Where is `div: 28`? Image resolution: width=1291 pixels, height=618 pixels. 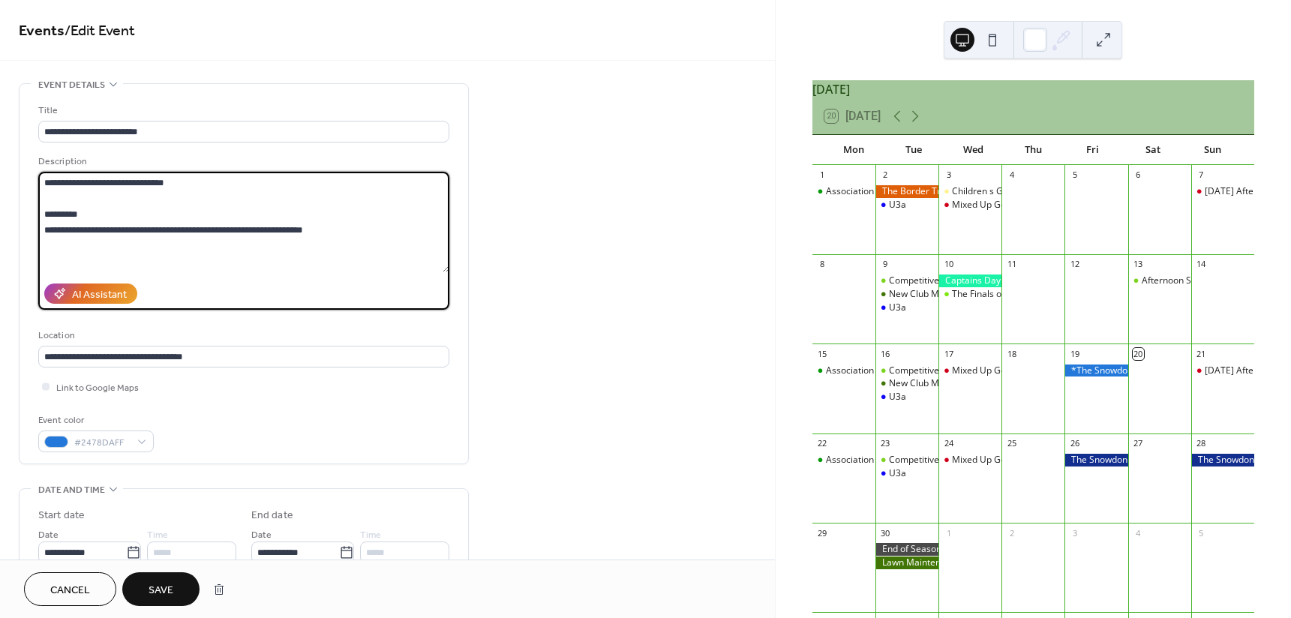 div: 28 is located at coordinates (1201, 444).